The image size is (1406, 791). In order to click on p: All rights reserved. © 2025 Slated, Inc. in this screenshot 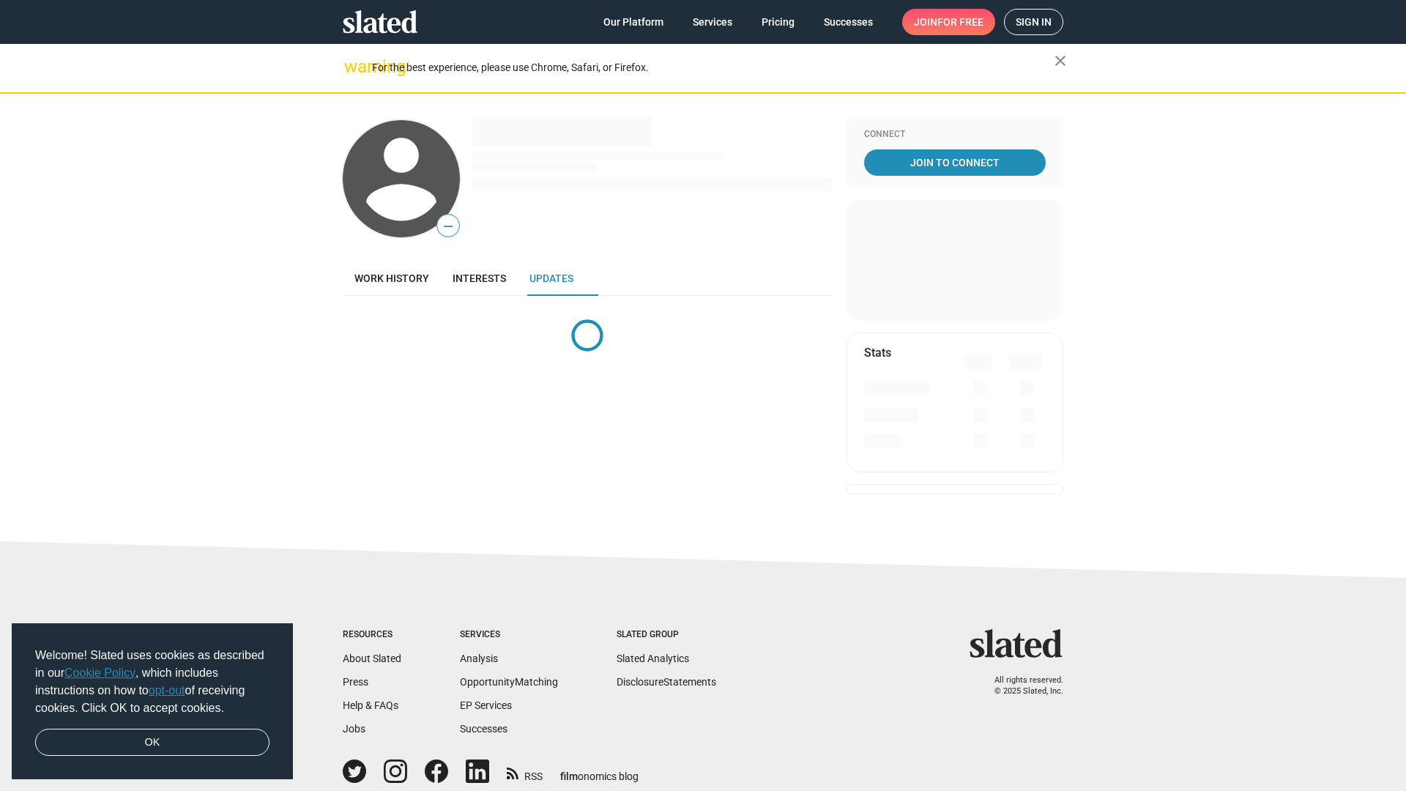, I will do `click(1021, 685)`.